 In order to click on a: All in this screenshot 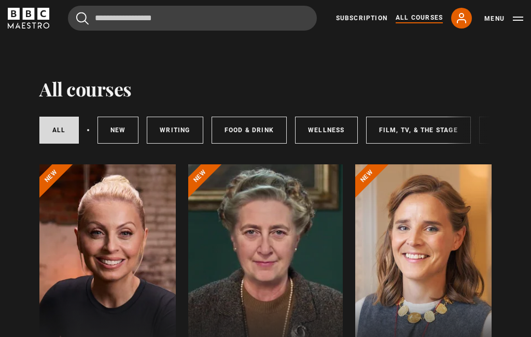, I will do `click(59, 130)`.